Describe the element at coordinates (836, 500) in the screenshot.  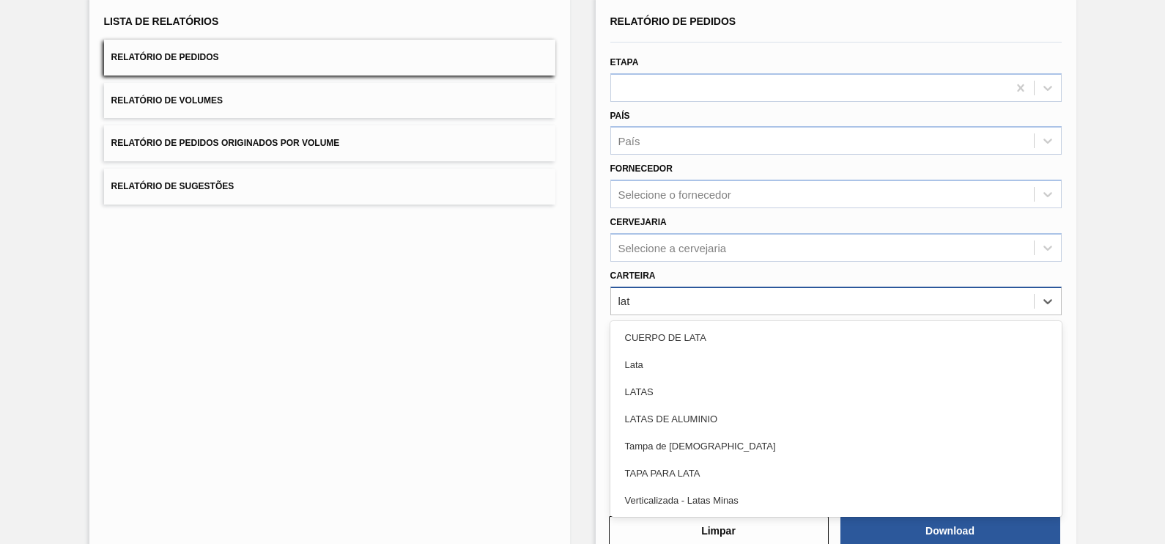
I see `div: Verticalizada - Latas Minas` at that location.